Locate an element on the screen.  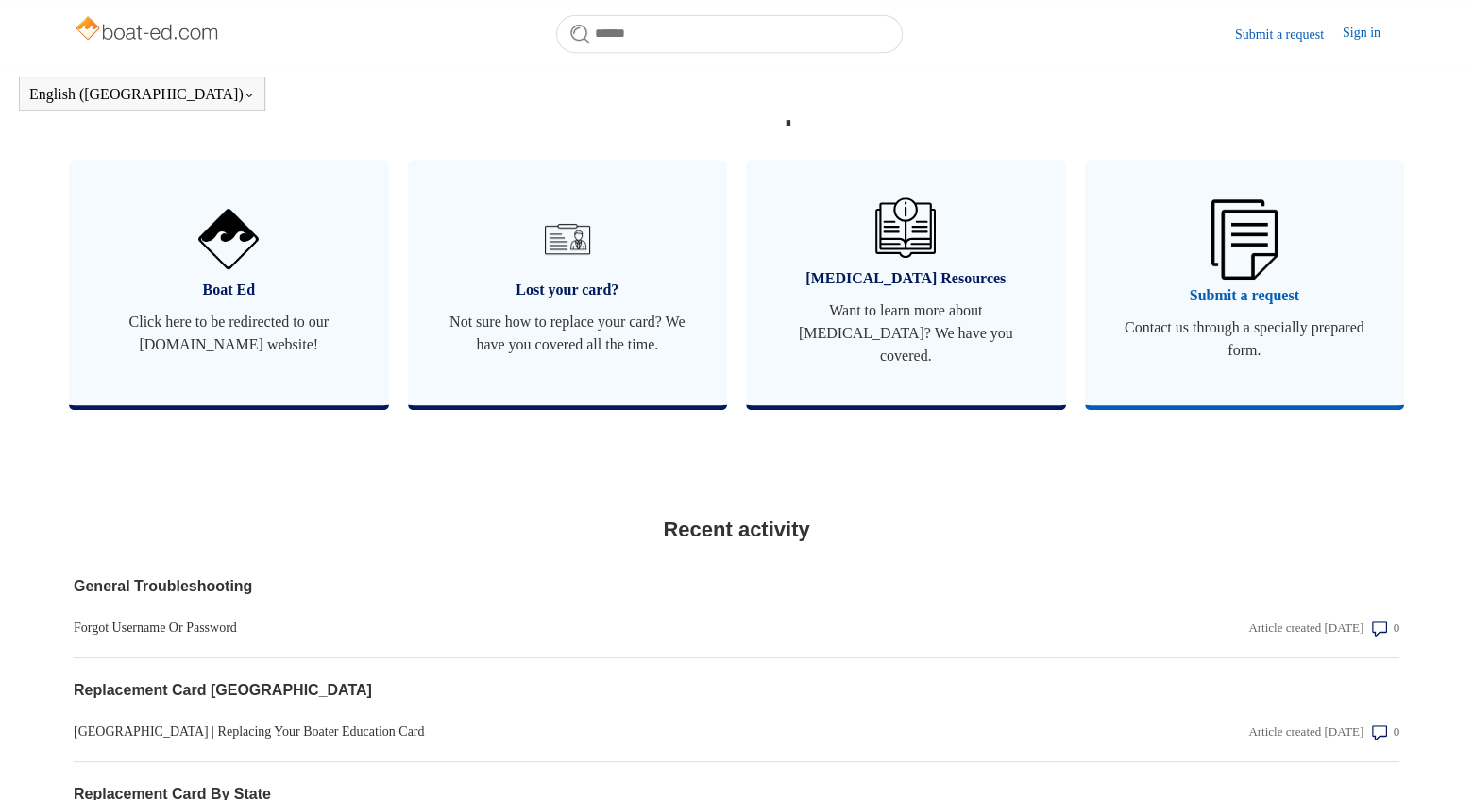
span: Submit a request is located at coordinates (1244, 295).